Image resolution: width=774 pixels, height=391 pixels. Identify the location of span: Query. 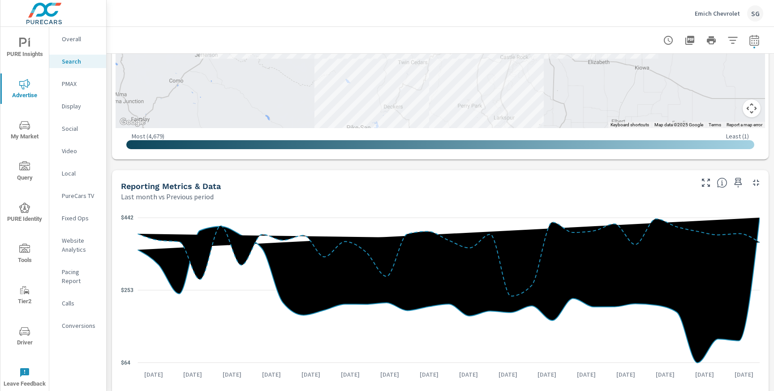
(25, 172).